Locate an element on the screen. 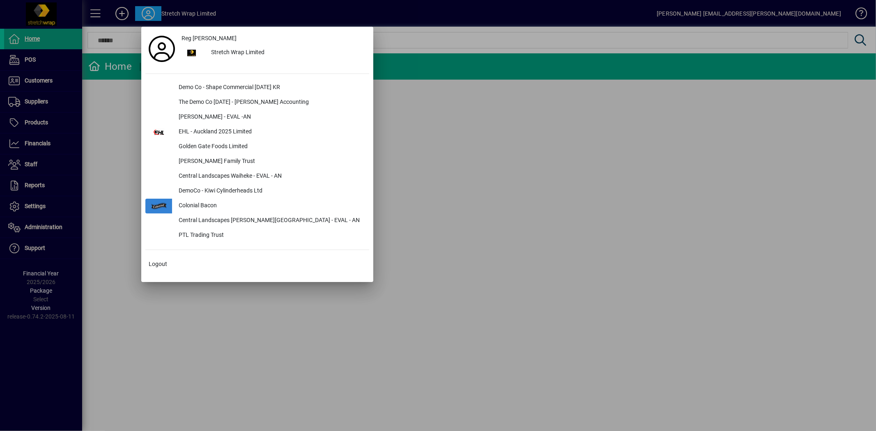 The height and width of the screenshot is (431, 876). button: Colonial Bacon is located at coordinates (257, 206).